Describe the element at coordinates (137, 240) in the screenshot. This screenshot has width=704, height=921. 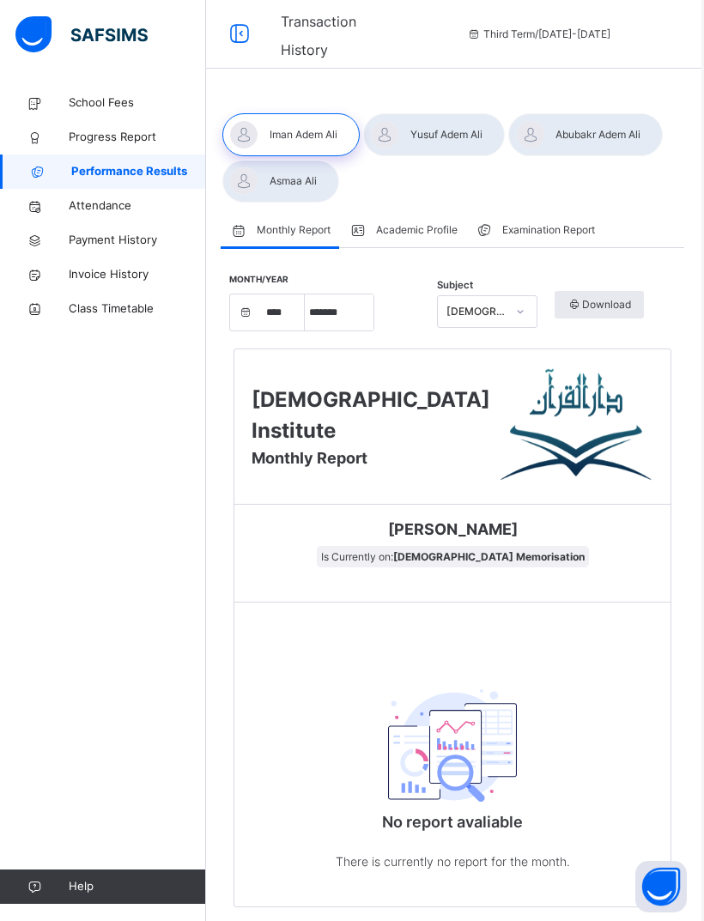
I see `span: Payment History` at that location.